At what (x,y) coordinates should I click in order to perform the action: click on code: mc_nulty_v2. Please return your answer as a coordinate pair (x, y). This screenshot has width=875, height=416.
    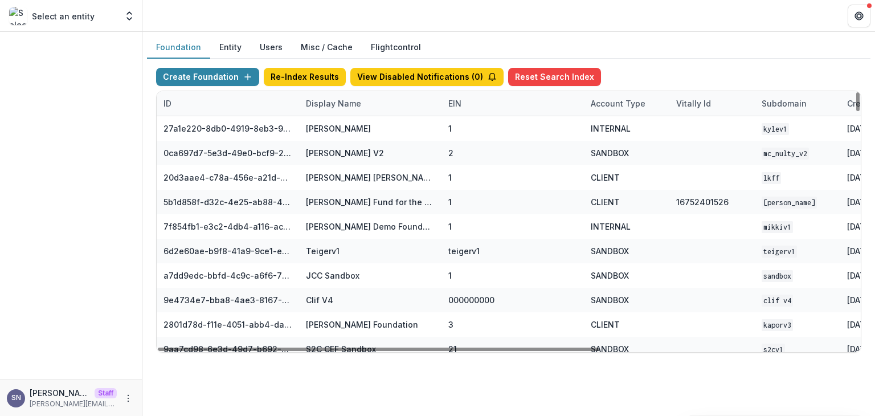
    Looking at the image, I should click on (785, 153).